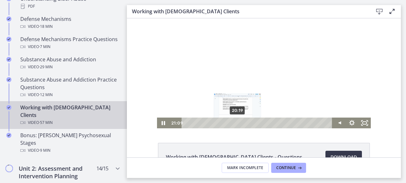  What do you see at coordinates (46, 95) in the screenshot?
I see `span: · 12 min` at bounding box center [46, 95].